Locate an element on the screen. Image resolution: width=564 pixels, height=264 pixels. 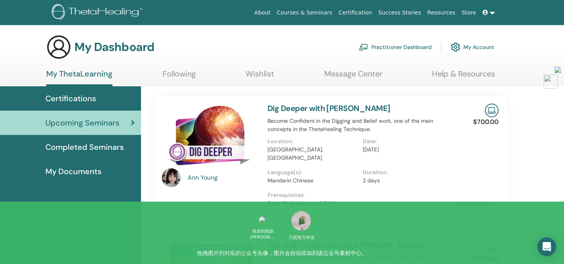
div: Open Intercom Messenger is located at coordinates (547, 246).